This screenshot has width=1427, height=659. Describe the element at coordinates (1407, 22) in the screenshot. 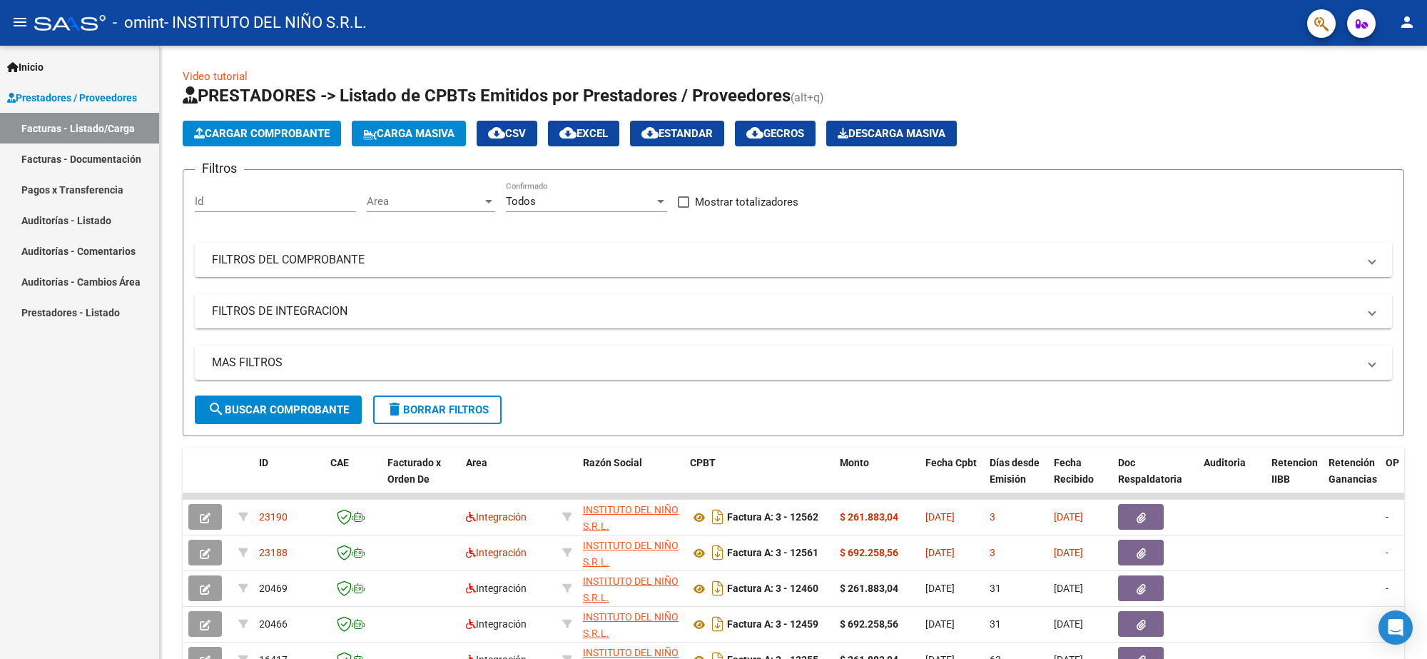

I see `mat-icon: person` at that location.